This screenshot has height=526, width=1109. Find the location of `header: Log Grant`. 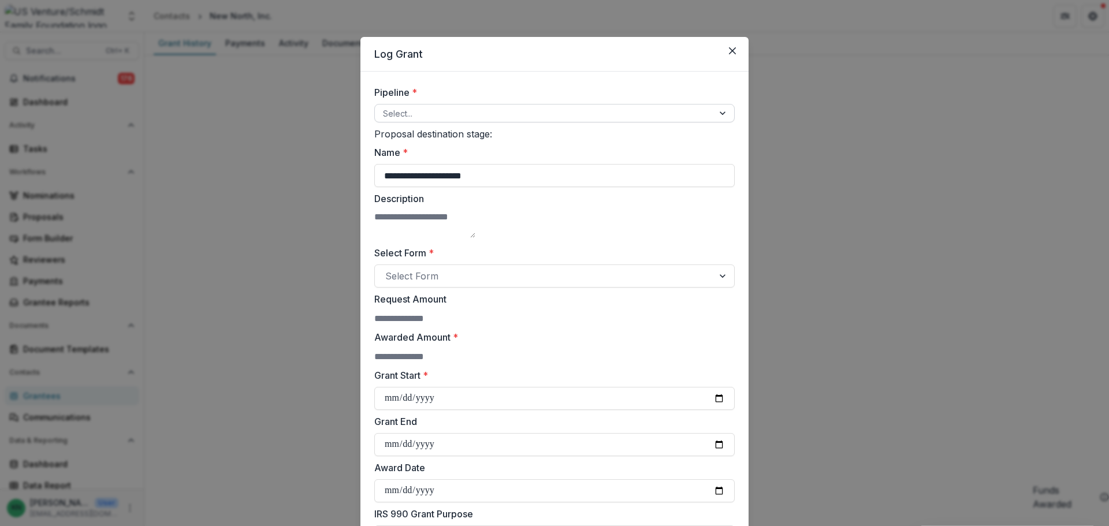

header: Log Grant is located at coordinates (555, 54).